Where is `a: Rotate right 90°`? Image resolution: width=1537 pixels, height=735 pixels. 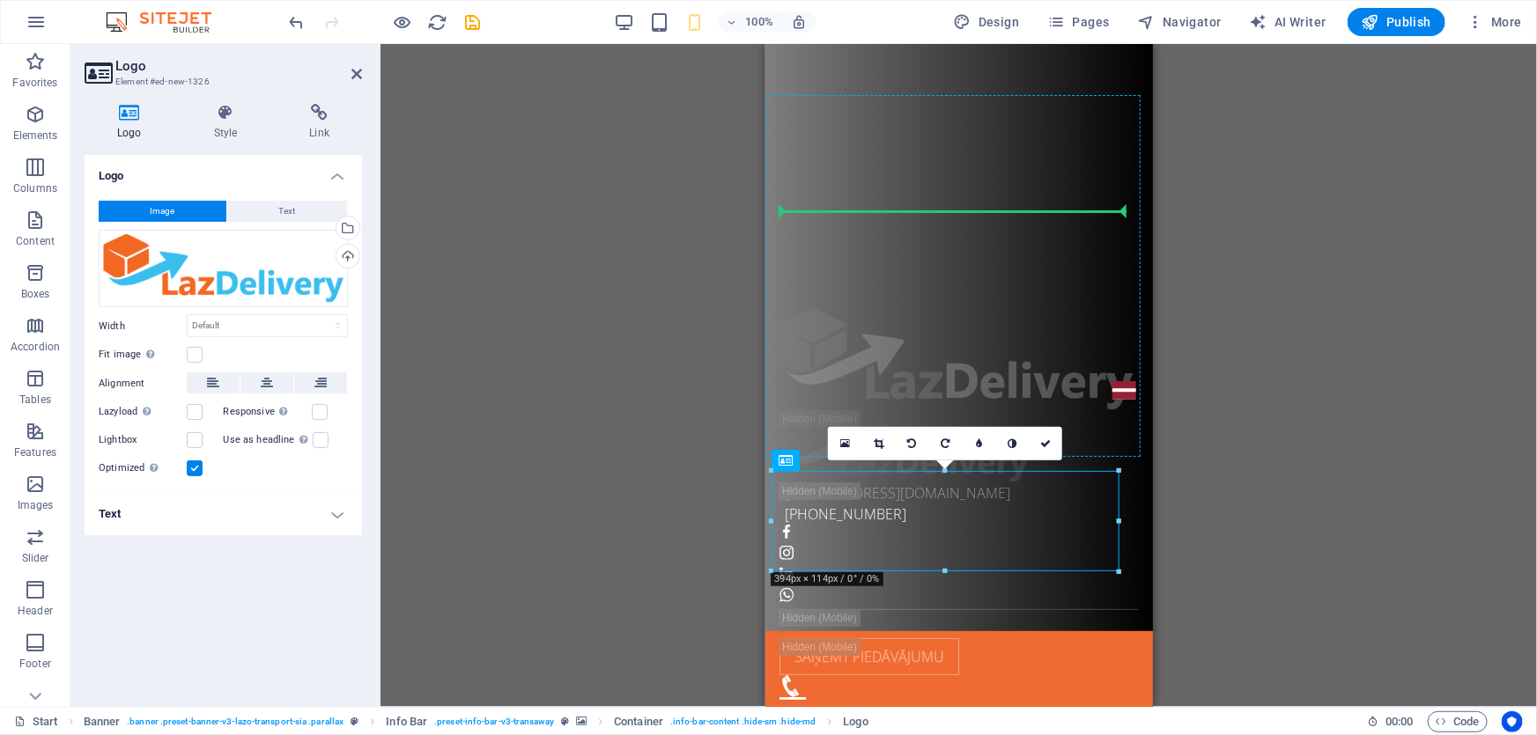 a: Rotate right 90° is located at coordinates (945, 444).